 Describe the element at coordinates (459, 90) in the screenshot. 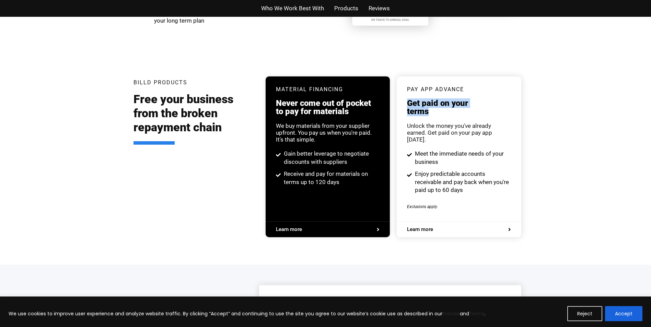

I see `h3: pay app advance` at that location.